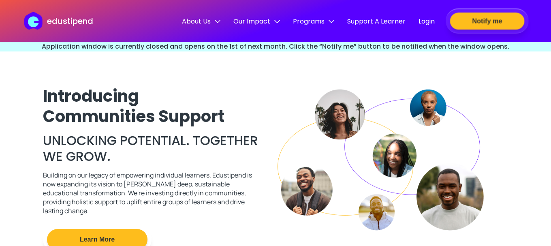 The height and width of the screenshot is (246, 551). What do you see at coordinates (152, 148) in the screenshot?
I see `h3: UNLOCKING POTENTIAL. TOGETHER WE GROW.` at bounding box center [152, 148].